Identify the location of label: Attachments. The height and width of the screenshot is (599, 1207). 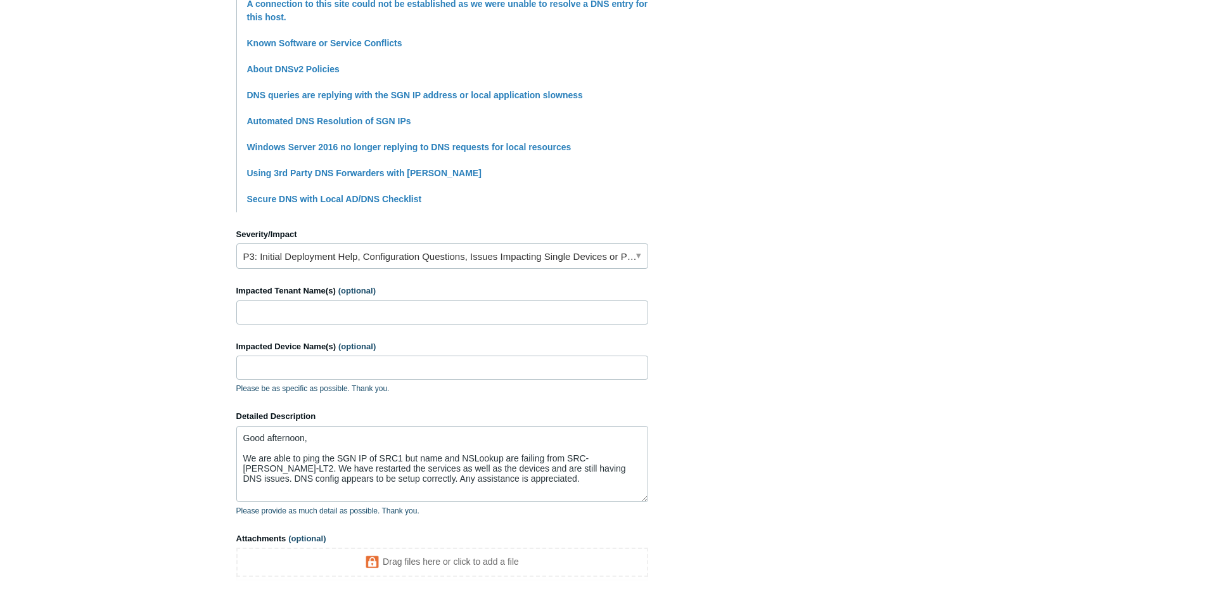
(442, 539).